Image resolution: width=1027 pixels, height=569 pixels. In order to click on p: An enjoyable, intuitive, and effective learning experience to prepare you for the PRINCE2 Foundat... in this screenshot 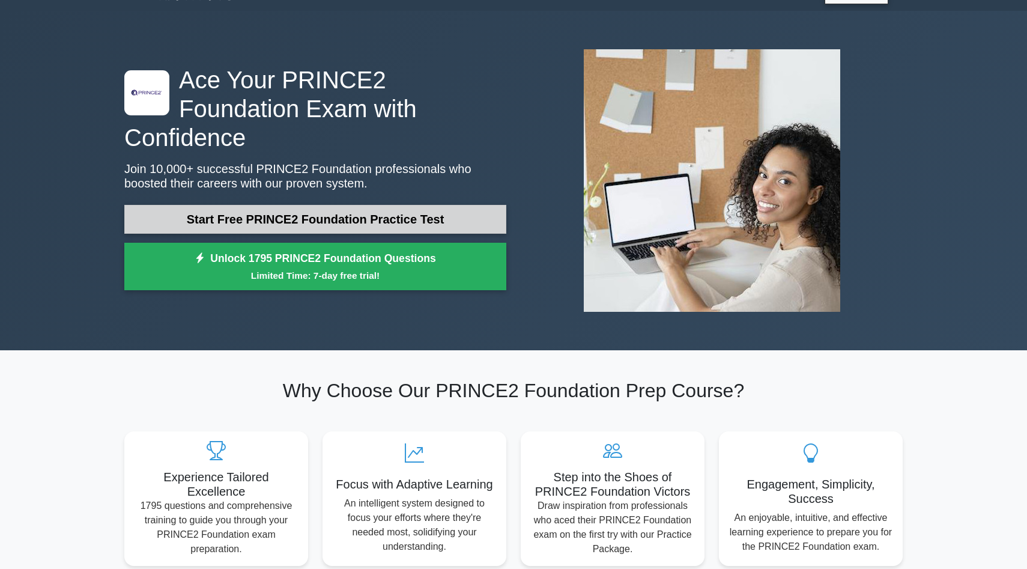, I will do `click(811, 532)`.